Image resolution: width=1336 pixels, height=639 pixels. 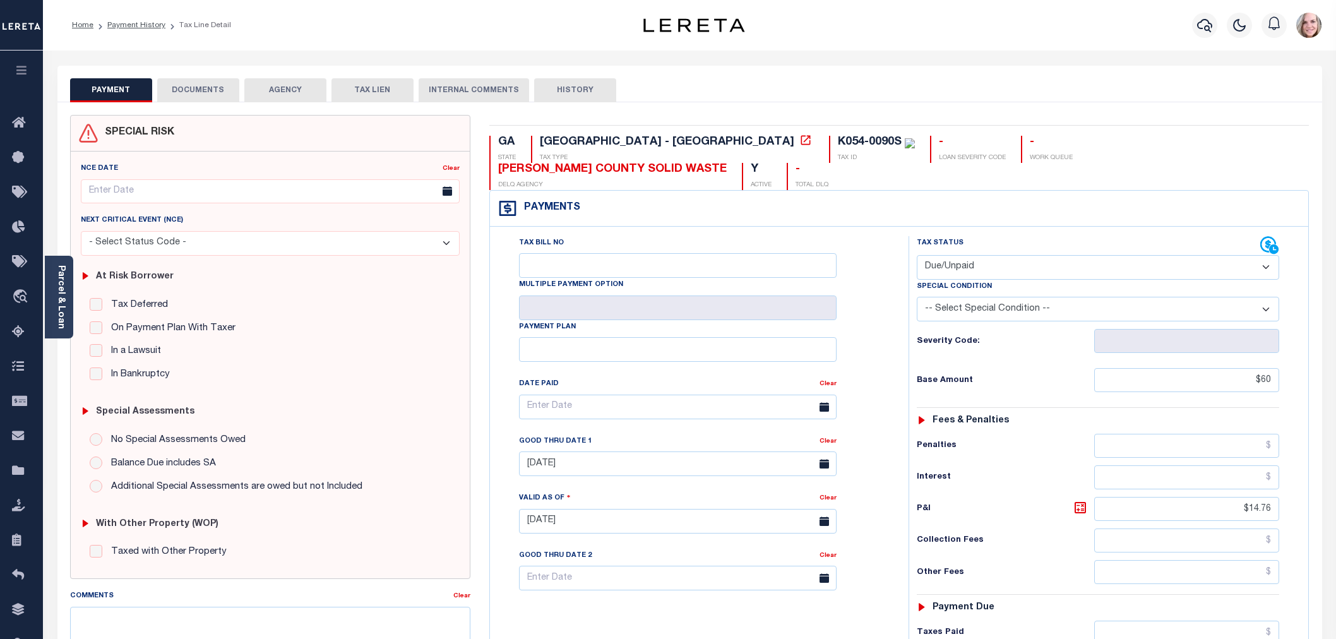 What do you see at coordinates (1005, 341) in the screenshot?
I see `h6: Severity Code:` at bounding box center [1005, 341].